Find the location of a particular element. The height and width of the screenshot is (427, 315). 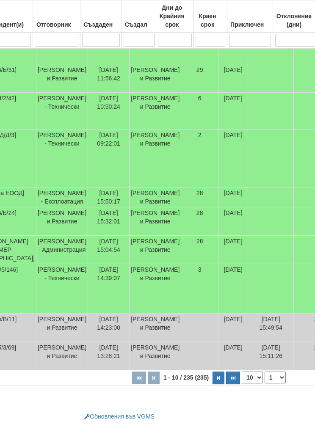

span: 3 is located at coordinates (200, 269).